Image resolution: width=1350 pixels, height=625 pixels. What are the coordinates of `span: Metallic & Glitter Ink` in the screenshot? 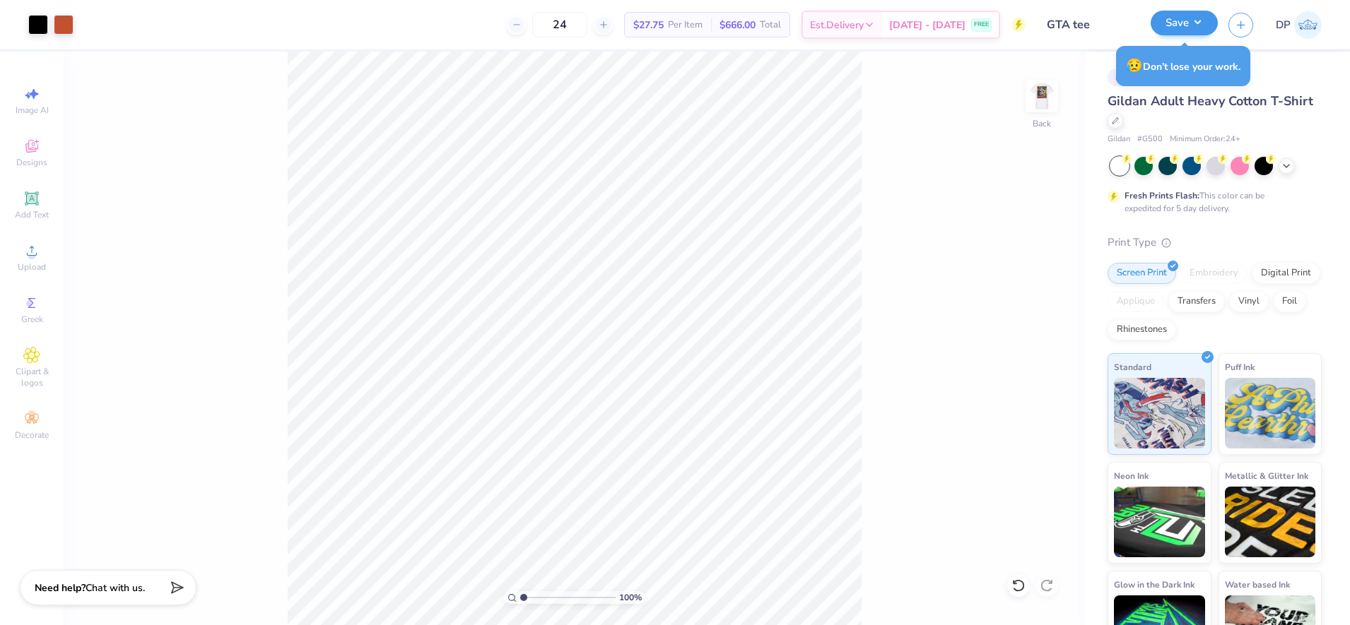 It's located at (1266, 476).